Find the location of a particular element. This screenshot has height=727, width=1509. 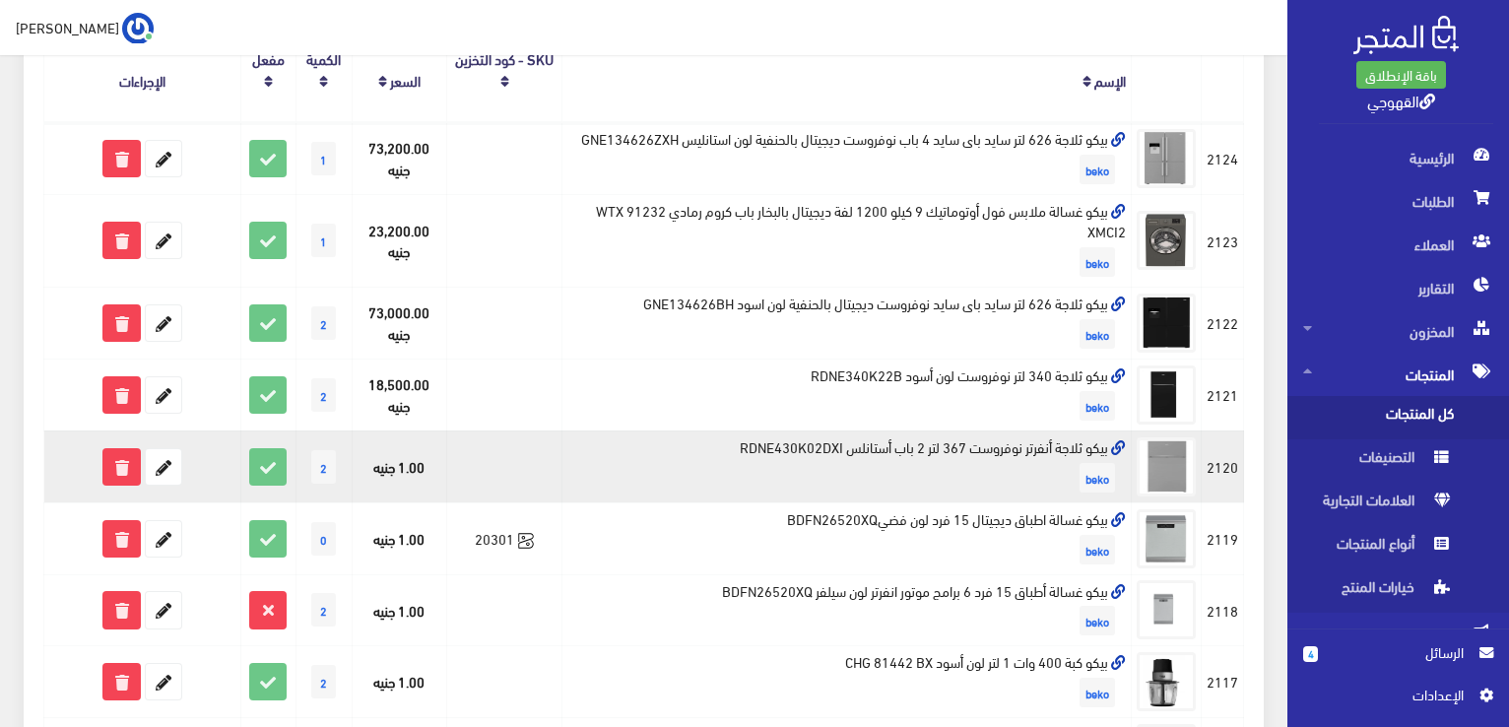

a: كل المنتجات is located at coordinates (1397, 418).